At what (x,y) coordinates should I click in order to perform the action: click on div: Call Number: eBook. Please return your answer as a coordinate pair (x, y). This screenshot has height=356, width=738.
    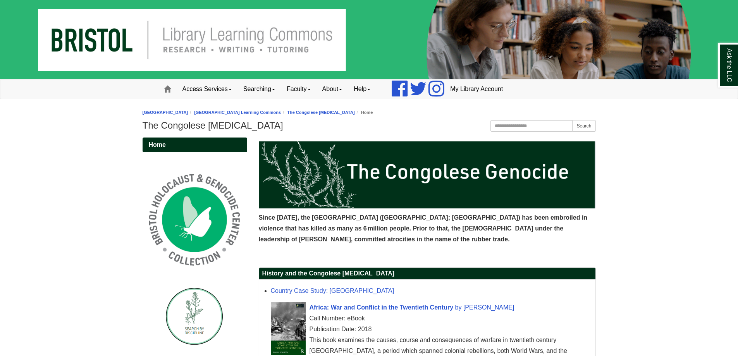
    Looking at the image, I should click on (431, 318).